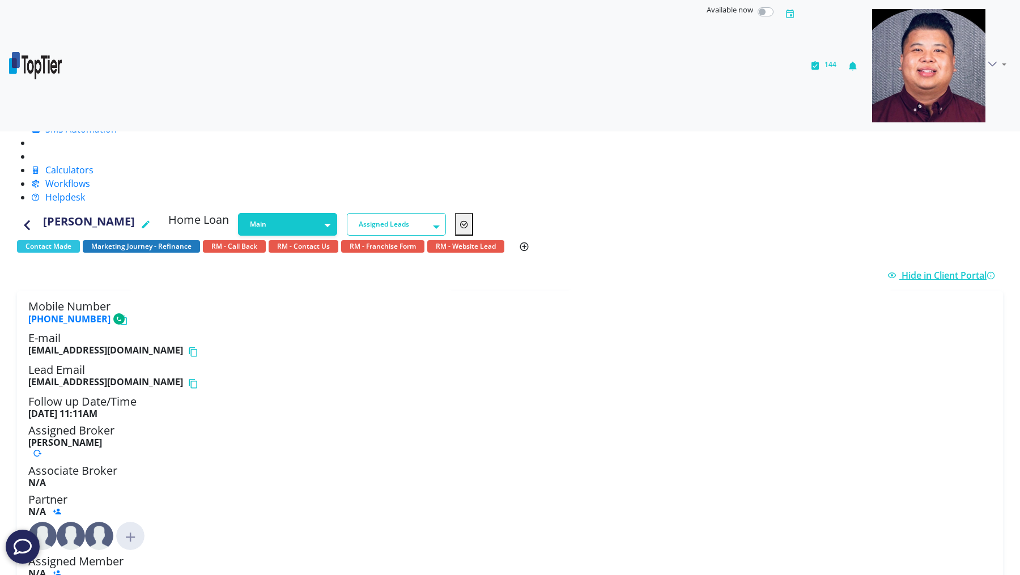 This screenshot has height=575, width=1020. I want to click on button: Main, so click(287, 224).